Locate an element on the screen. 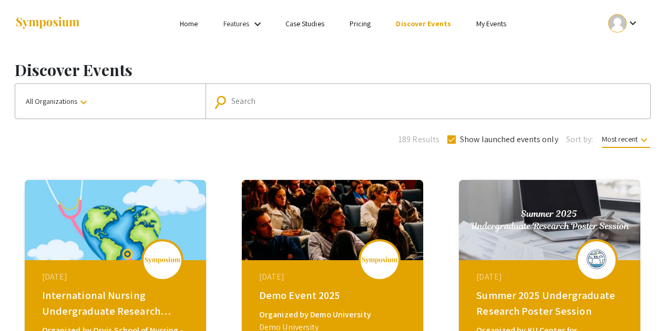  img: demo-event-2025_eventCoverPhoto_e268cd__thumb.jpg is located at coordinates (332, 220).